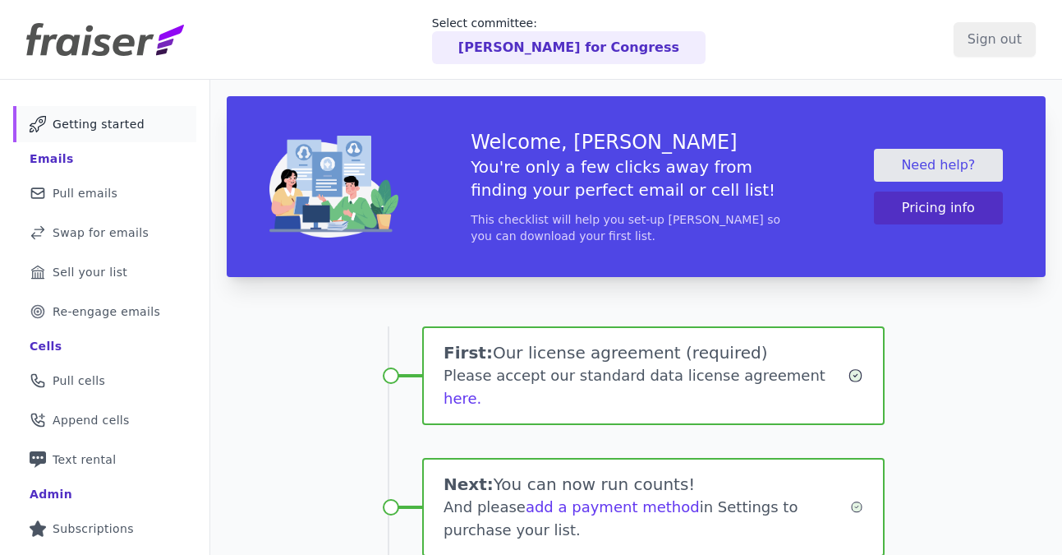 The height and width of the screenshot is (555, 1062). I want to click on a: Need help?, so click(938, 165).